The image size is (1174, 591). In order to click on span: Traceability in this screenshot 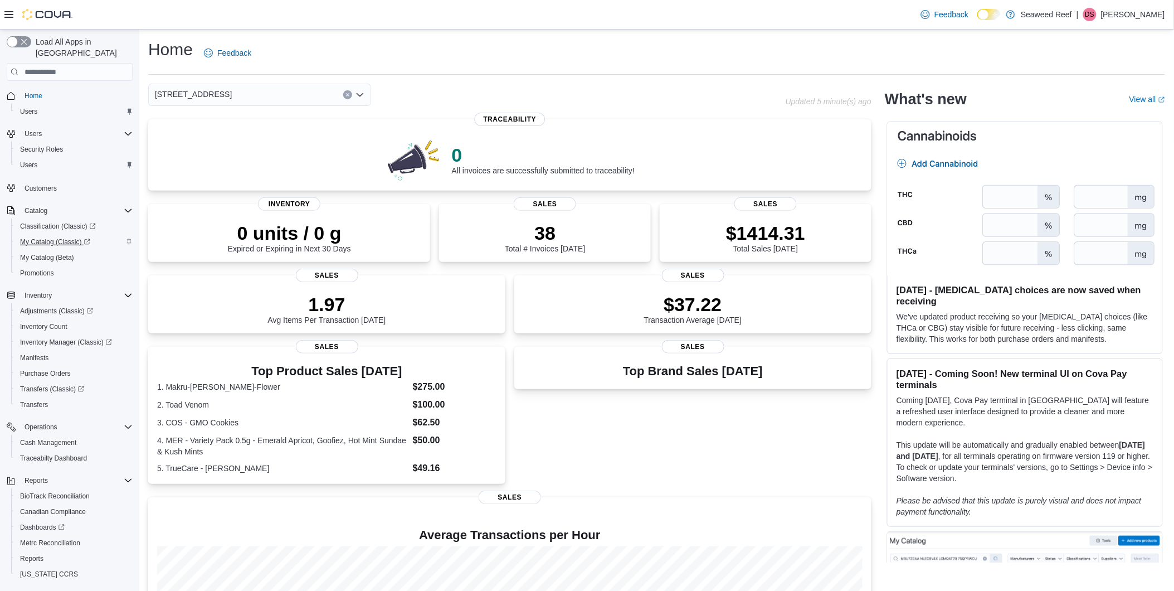, I will do `click(509, 119)`.